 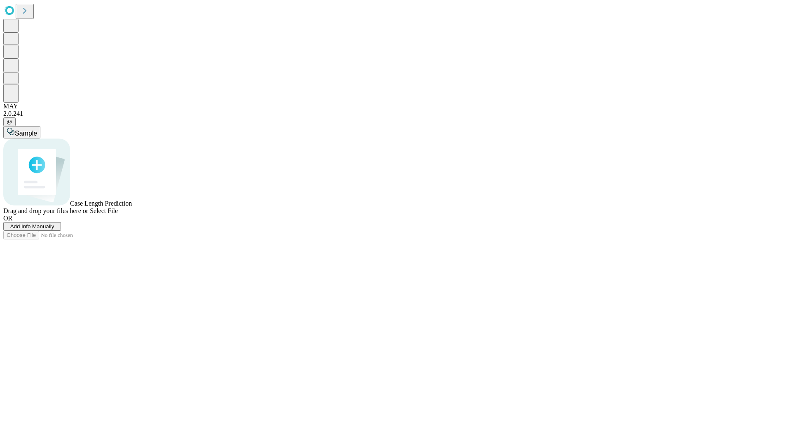 I want to click on button: Add Info Manually, so click(x=32, y=226).